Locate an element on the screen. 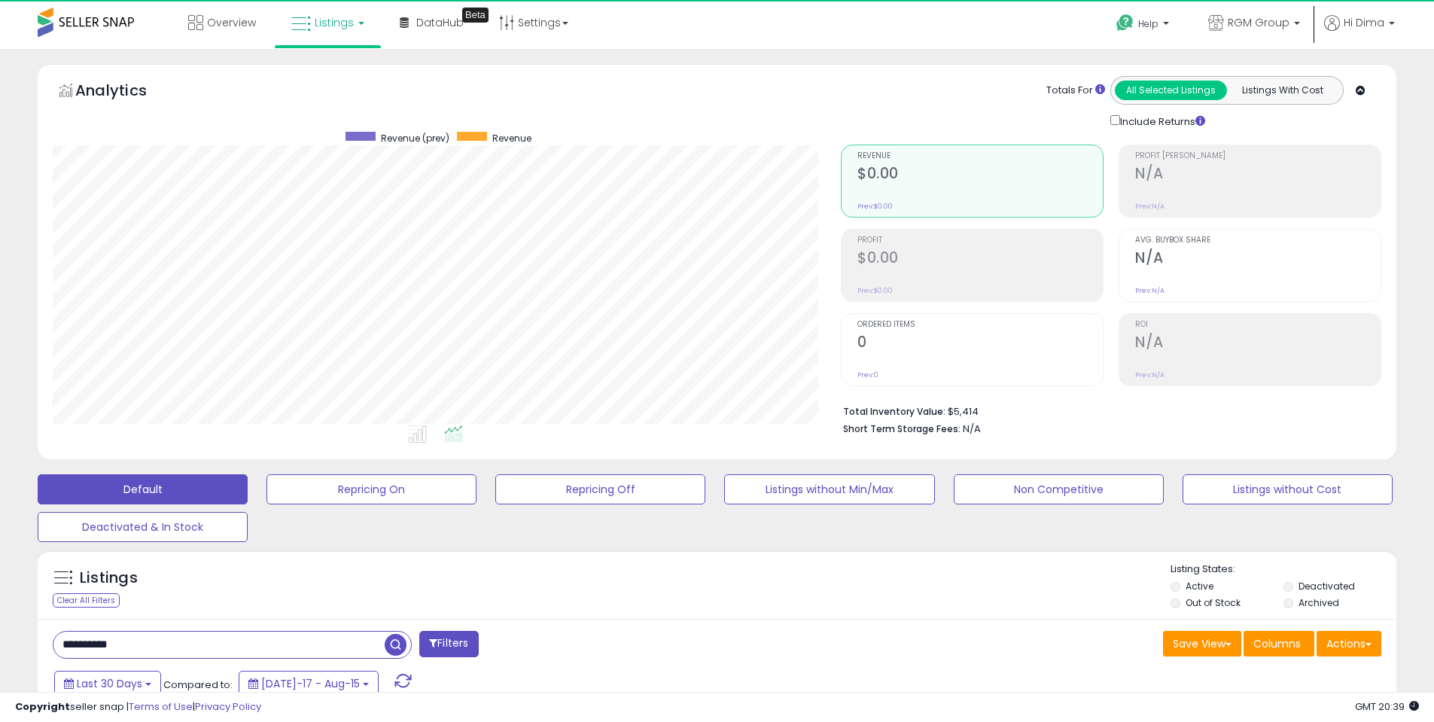 The width and height of the screenshot is (1434, 722). strong: Copyright is located at coordinates (42, 706).